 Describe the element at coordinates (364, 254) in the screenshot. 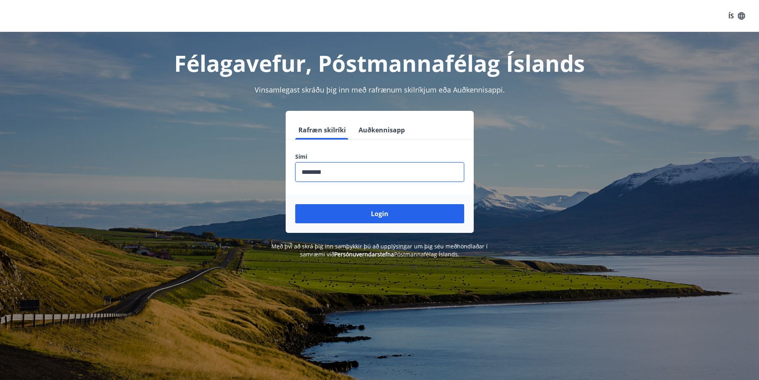

I see `a: Persónuverndarstefna` at that location.